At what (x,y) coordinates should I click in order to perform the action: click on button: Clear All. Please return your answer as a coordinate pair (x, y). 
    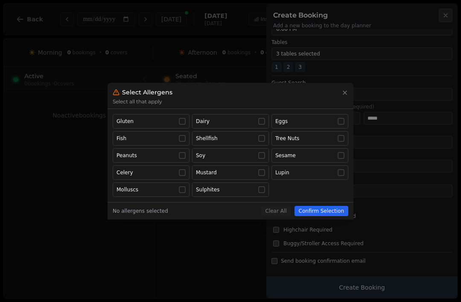
    Looking at the image, I should click on (276, 211).